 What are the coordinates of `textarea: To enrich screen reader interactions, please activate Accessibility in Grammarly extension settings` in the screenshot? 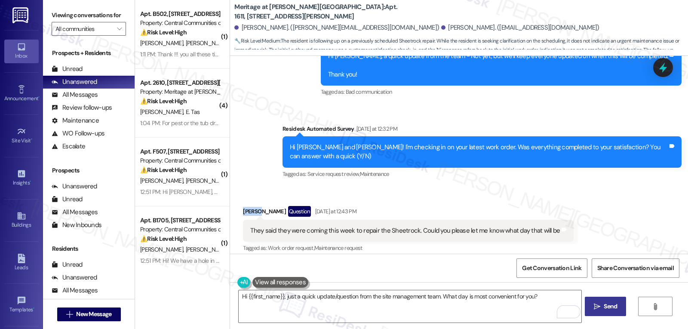 It's located at (410, 306).